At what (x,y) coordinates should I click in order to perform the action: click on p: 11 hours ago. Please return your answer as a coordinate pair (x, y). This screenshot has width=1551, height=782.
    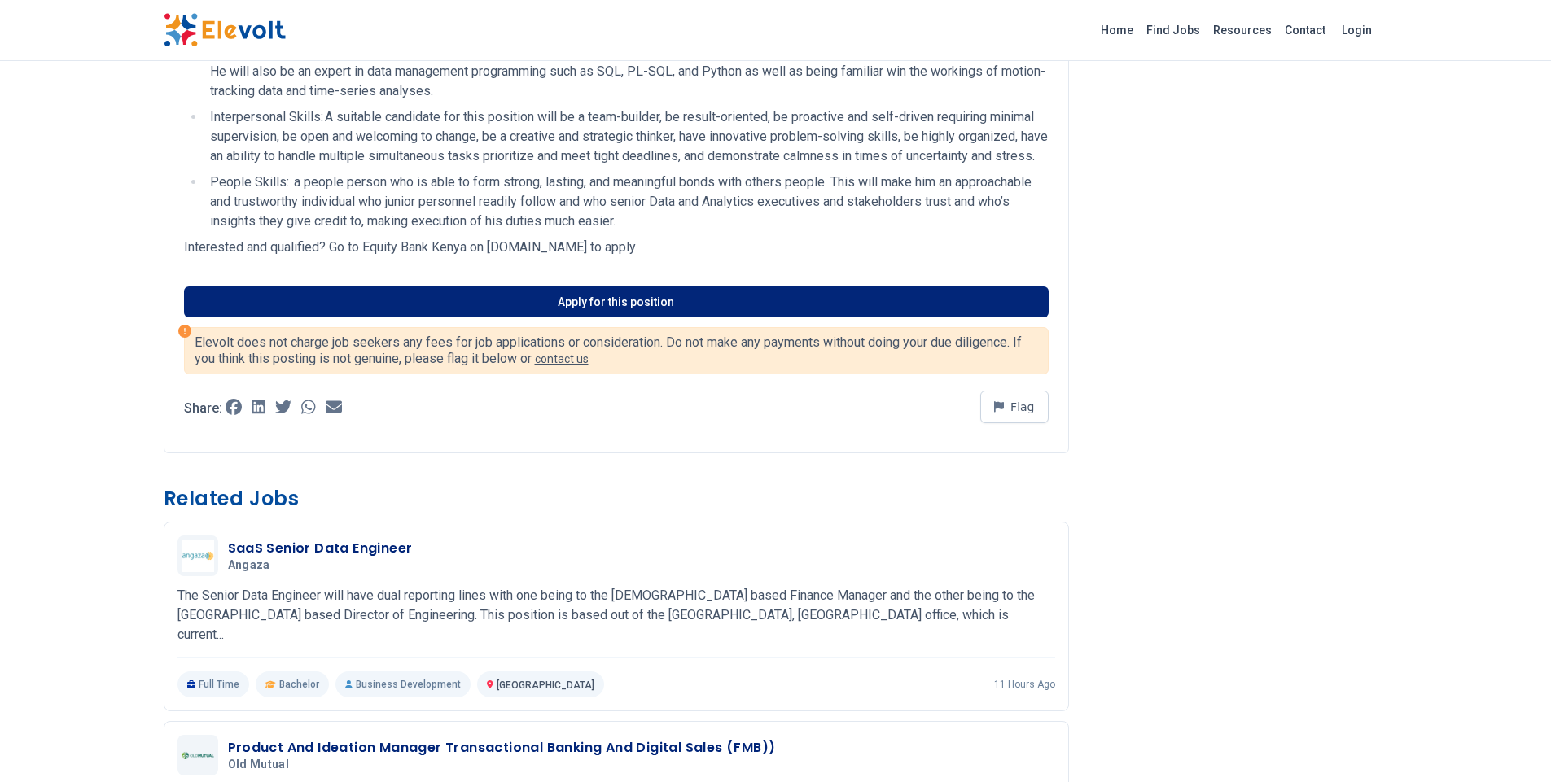
    Looking at the image, I should click on (1024, 685).